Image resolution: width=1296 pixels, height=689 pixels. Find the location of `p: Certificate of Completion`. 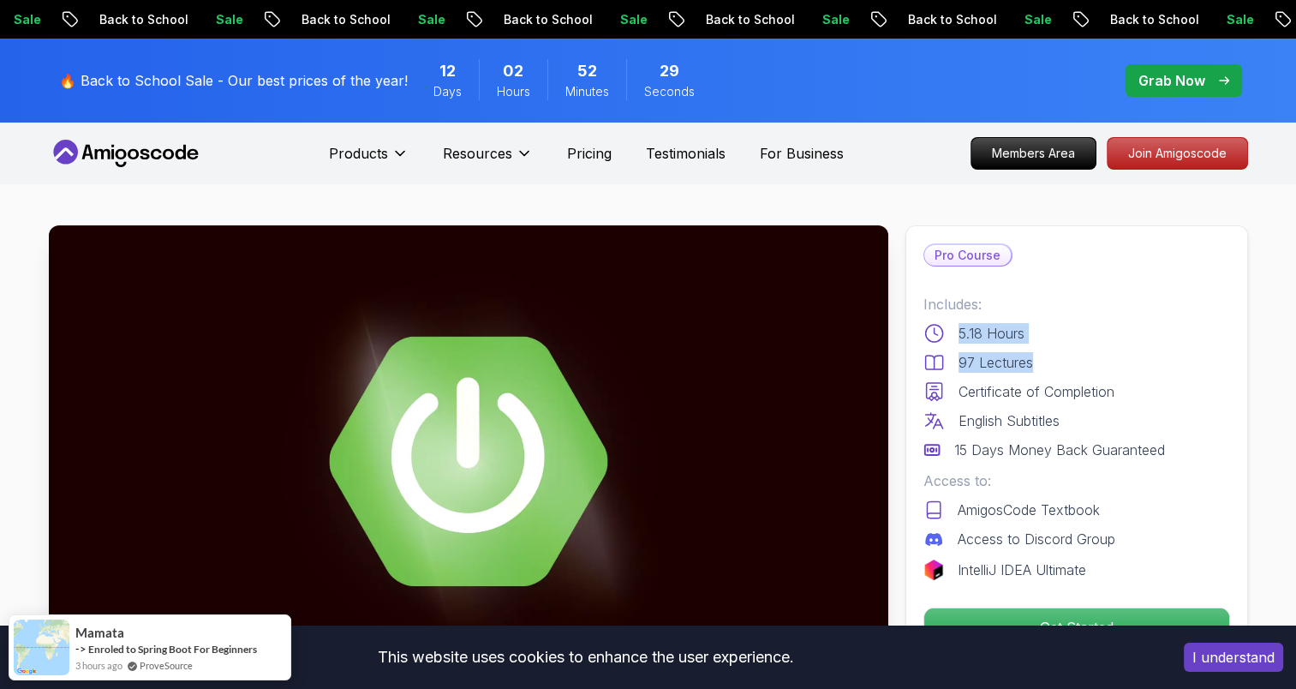

p: Certificate of Completion is located at coordinates (1037, 392).